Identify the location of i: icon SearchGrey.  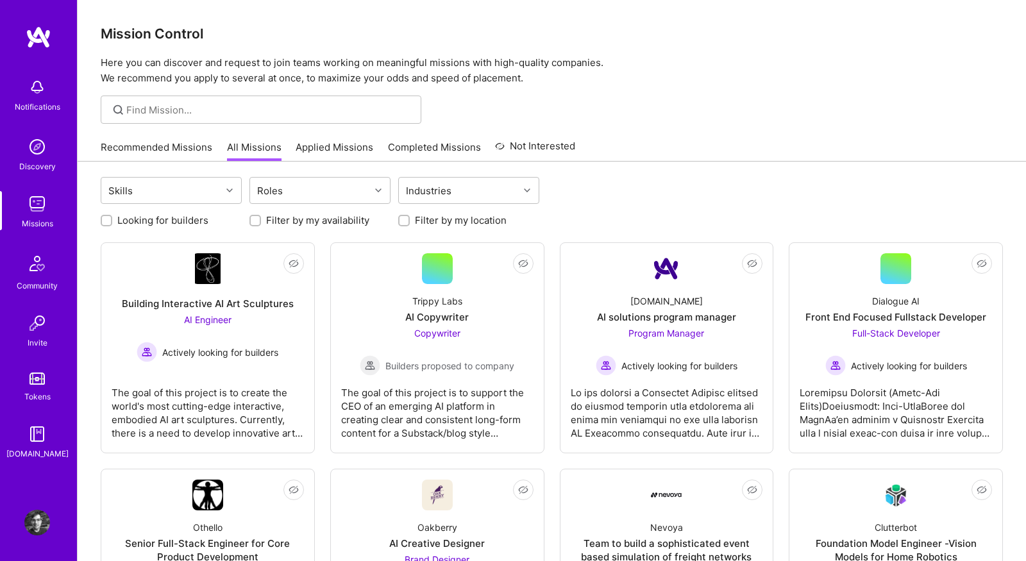
(118, 110).